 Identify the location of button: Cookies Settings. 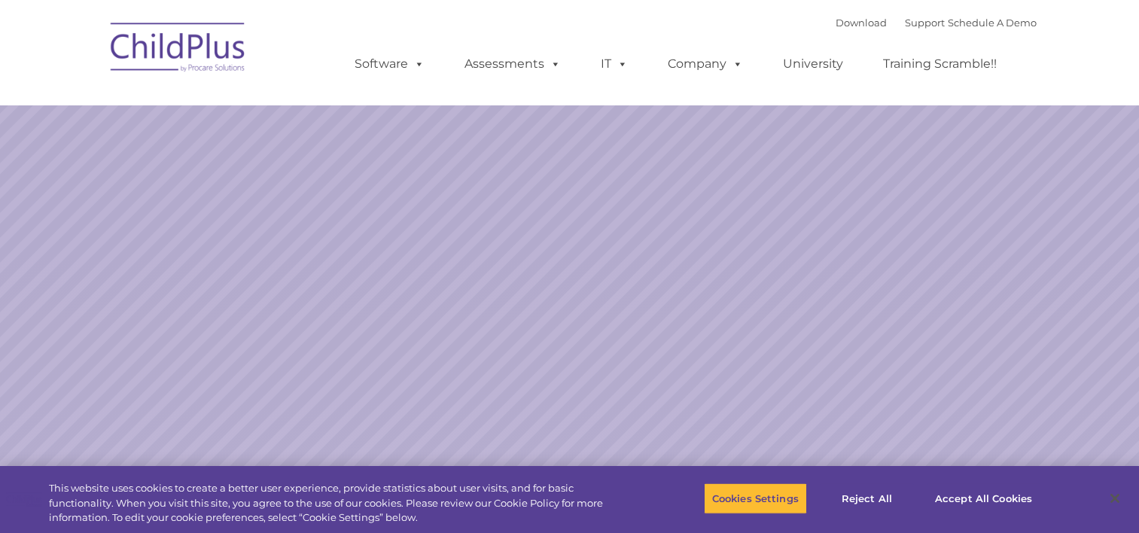
(755, 499).